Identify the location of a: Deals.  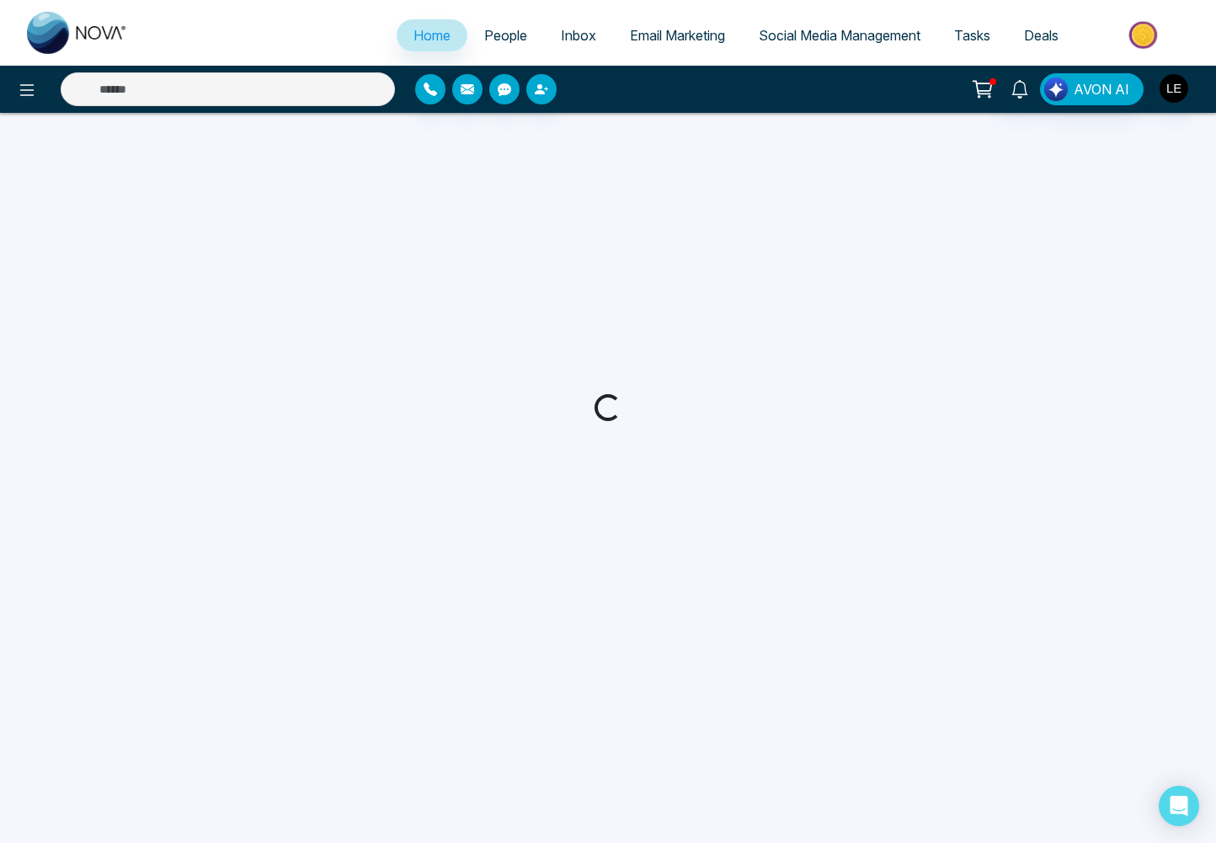
(1040, 35).